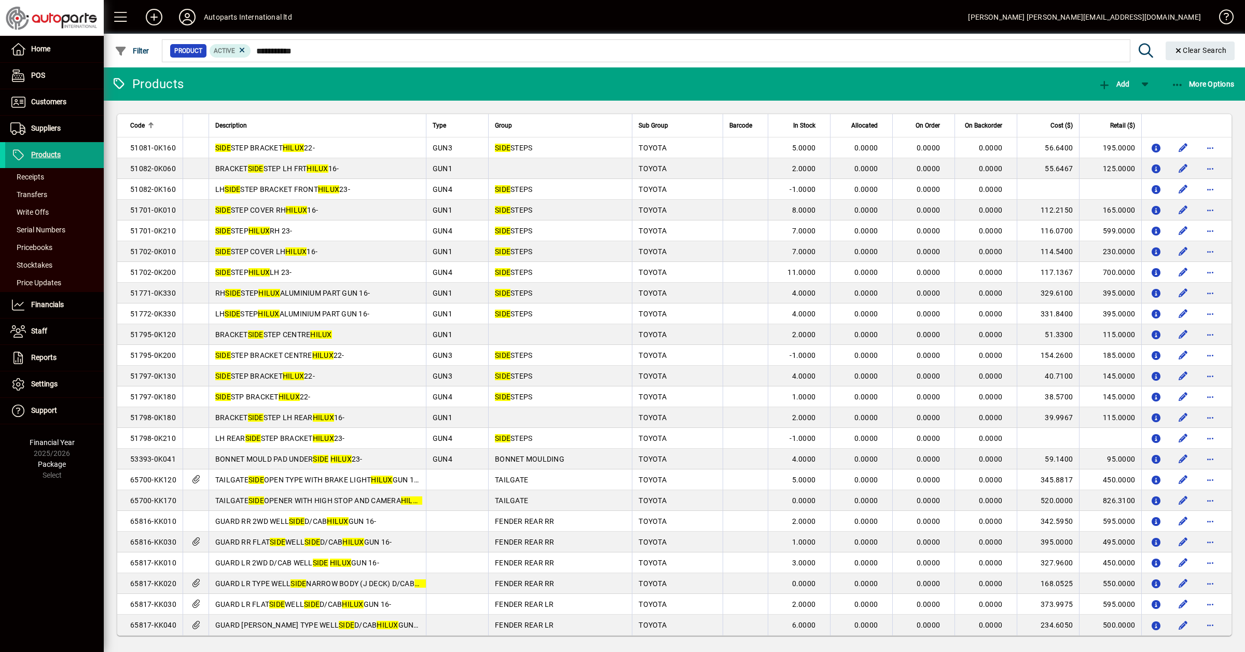 The width and height of the screenshot is (1245, 652). I want to click on span: 7.0000, so click(804, 231).